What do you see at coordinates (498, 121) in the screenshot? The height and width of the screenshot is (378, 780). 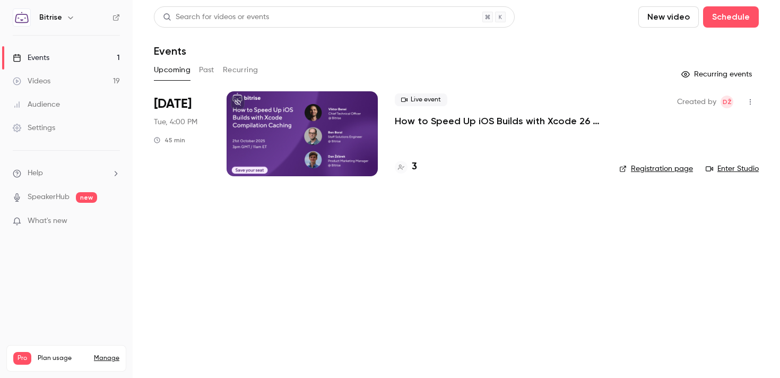 I see `p: How to Speed Up iOS Builds with Xcode 26 Compilation Caching` at bounding box center [498, 121].